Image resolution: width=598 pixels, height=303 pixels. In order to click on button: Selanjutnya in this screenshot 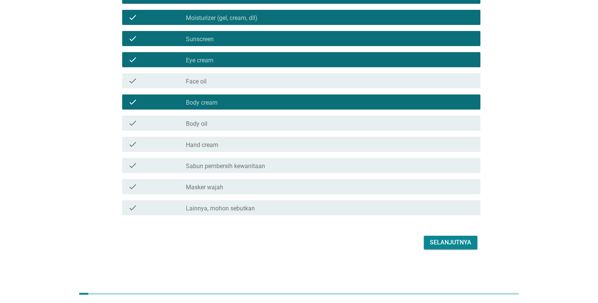, I will do `click(451, 242)`.